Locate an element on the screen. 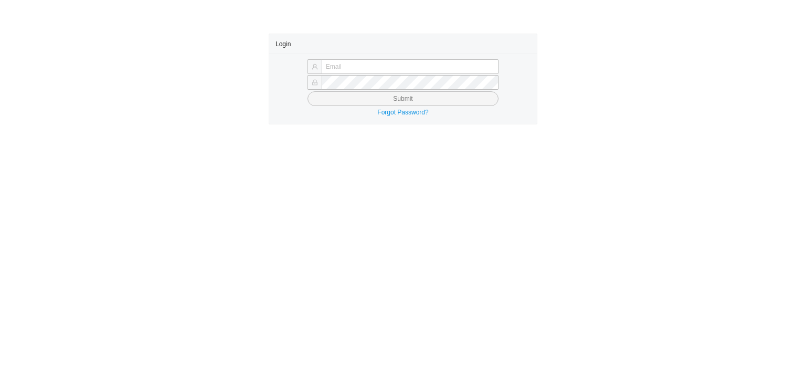 The height and width of the screenshot is (369, 806). button: Submit is located at coordinates (403, 99).